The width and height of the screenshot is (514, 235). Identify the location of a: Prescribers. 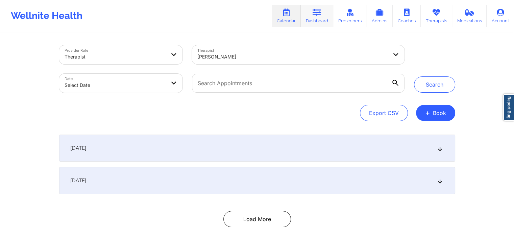
(350, 16).